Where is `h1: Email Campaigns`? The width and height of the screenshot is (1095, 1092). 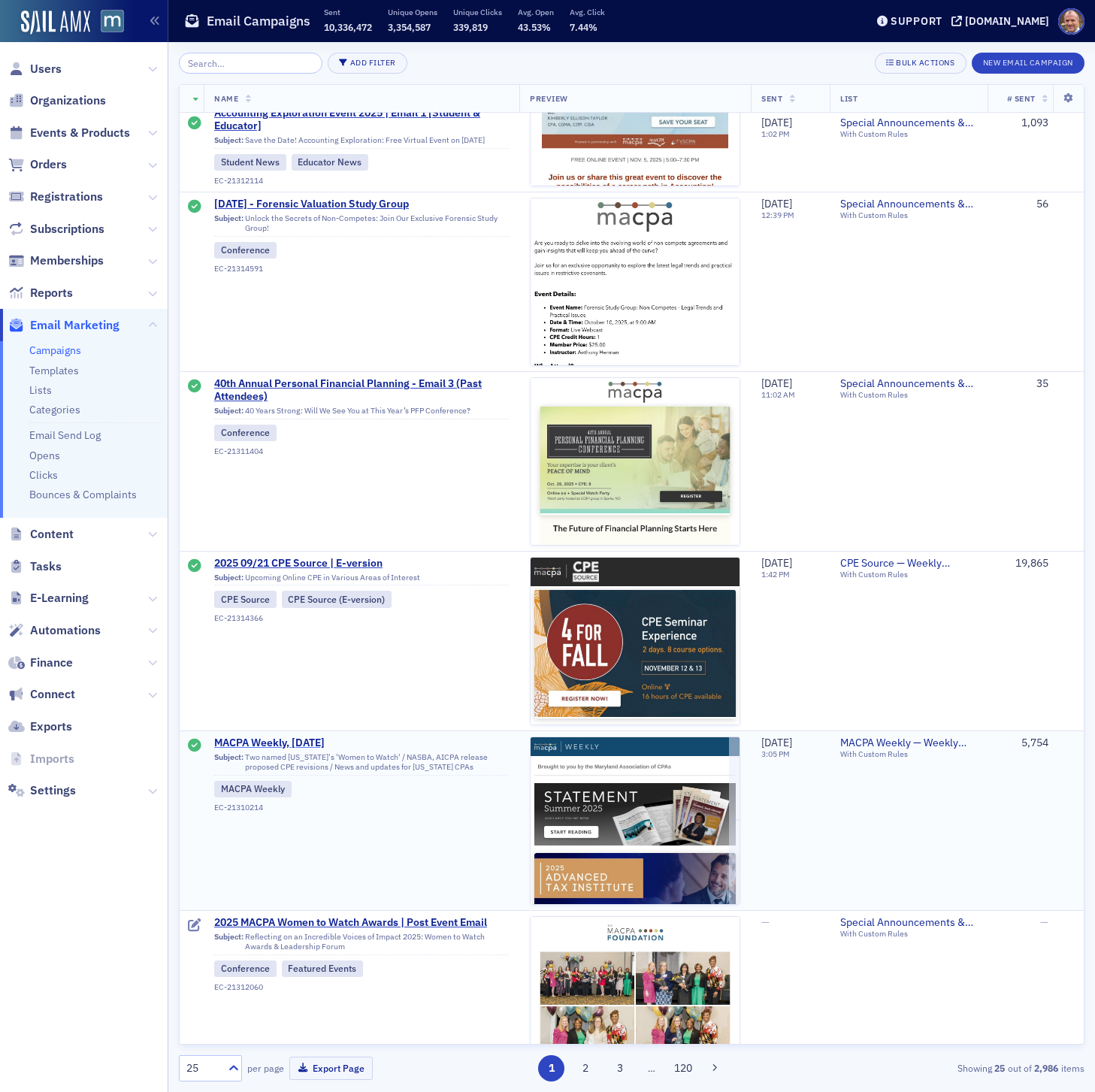 h1: Email Campaigns is located at coordinates (258, 21).